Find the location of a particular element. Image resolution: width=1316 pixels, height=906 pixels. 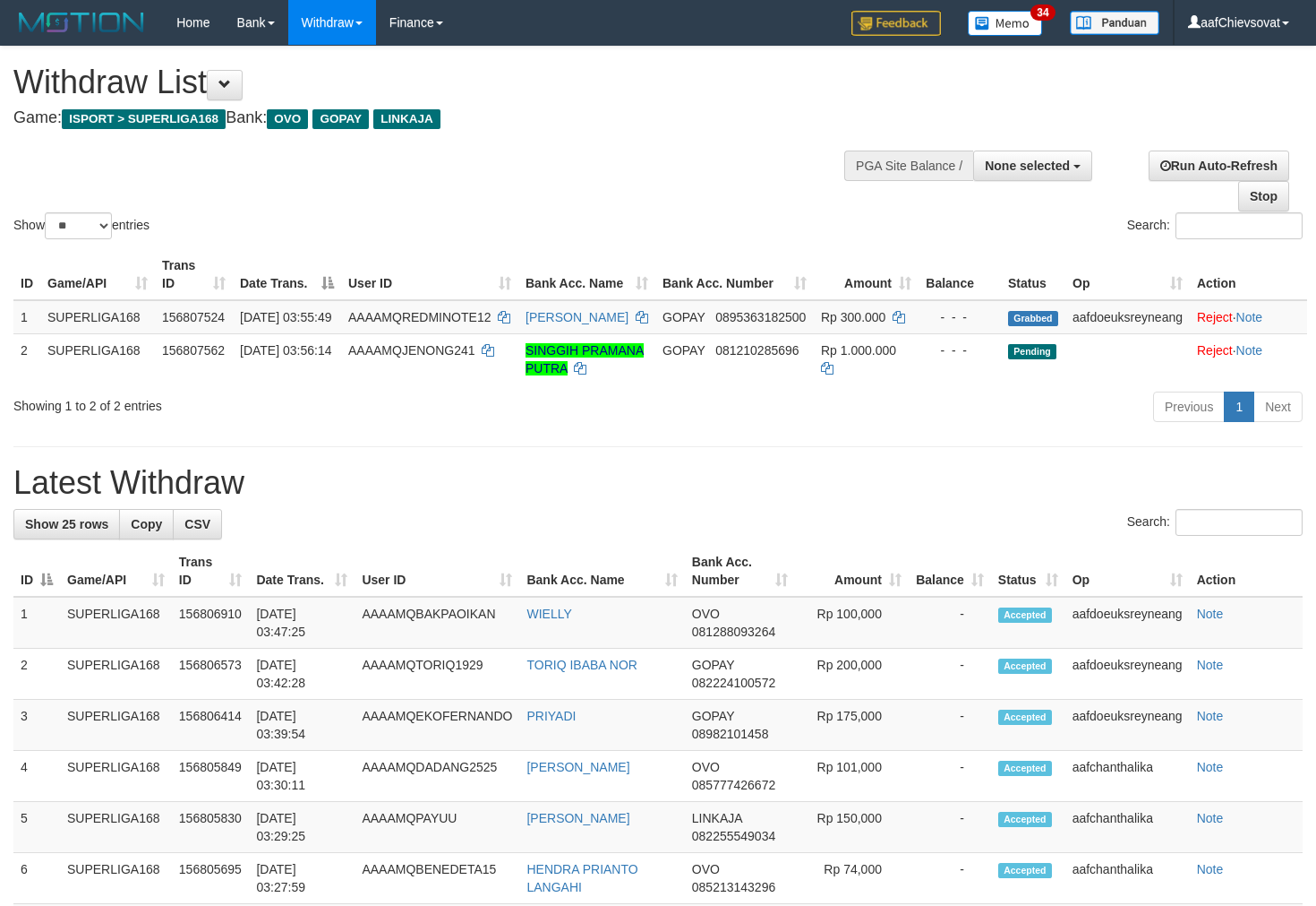

th: Game/API: activate to sort column ascending is located at coordinates (98, 274).